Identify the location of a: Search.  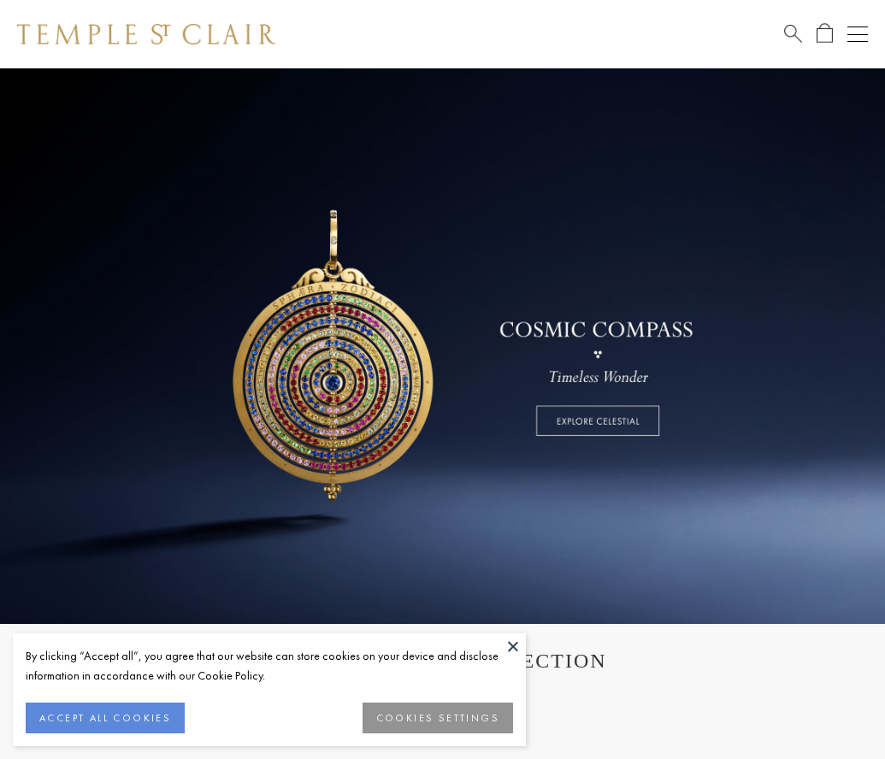
(793, 33).